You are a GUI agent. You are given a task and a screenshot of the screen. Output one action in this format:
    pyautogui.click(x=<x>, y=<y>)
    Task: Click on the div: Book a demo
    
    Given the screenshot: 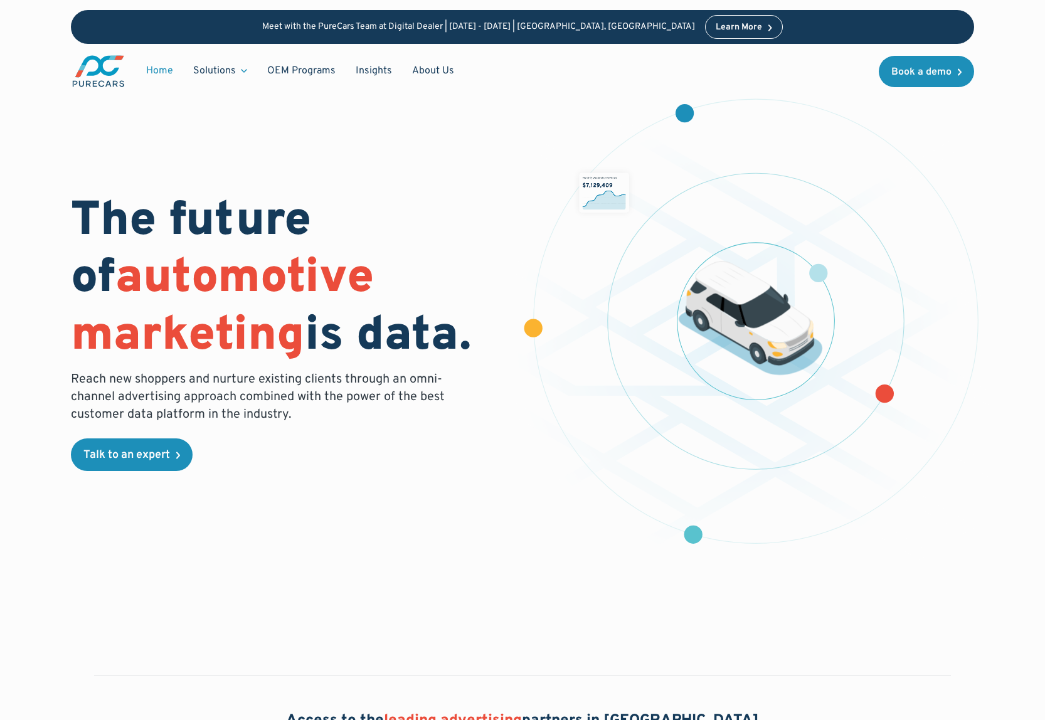 What is the action you would take?
    pyautogui.click(x=922, y=72)
    